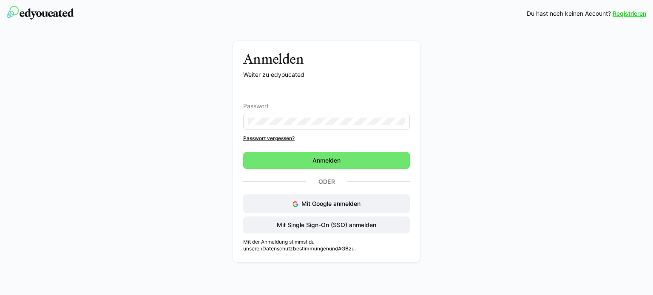  I want to click on a: Passwort vergessen?, so click(326, 139).